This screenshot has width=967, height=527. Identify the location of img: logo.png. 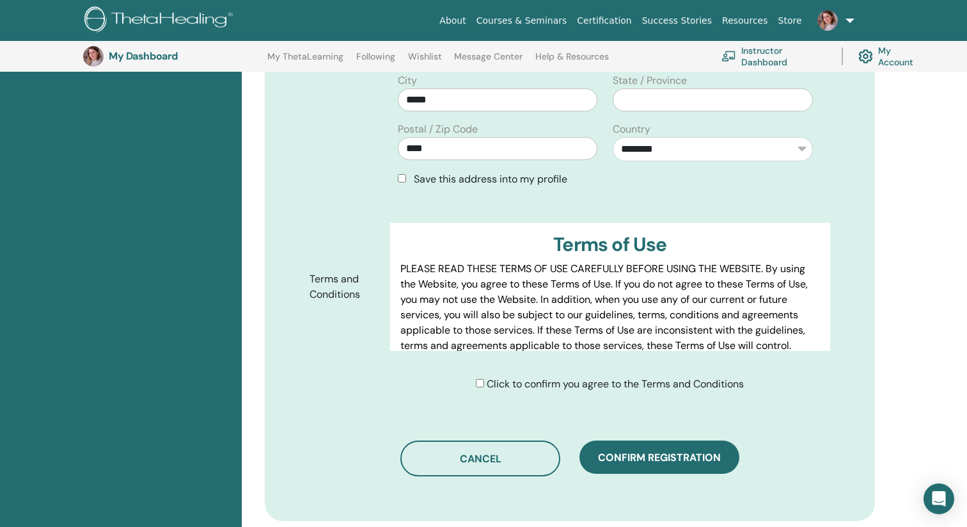
(161, 20).